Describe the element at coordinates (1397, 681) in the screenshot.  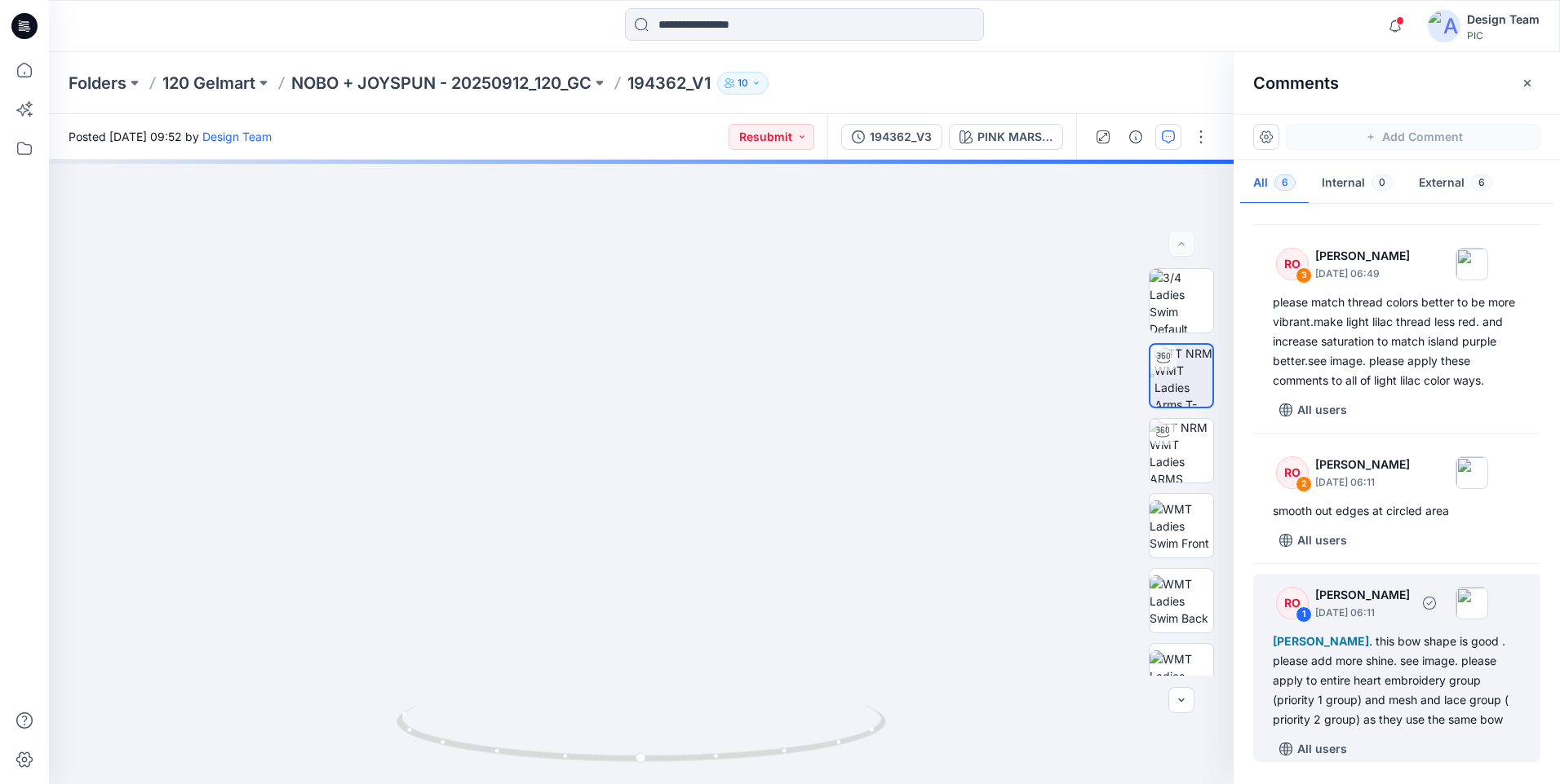
I see `div: . this bow shape is good . please add more shine. see image. please apply to entire heart embroid...` at that location.